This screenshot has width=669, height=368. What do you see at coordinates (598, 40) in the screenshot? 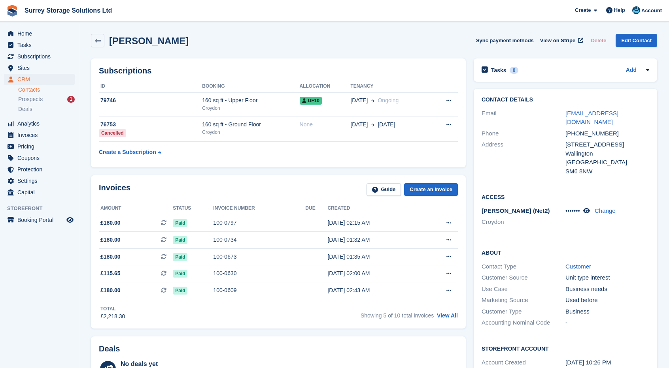
I see `button: Delete` at bounding box center [598, 40].